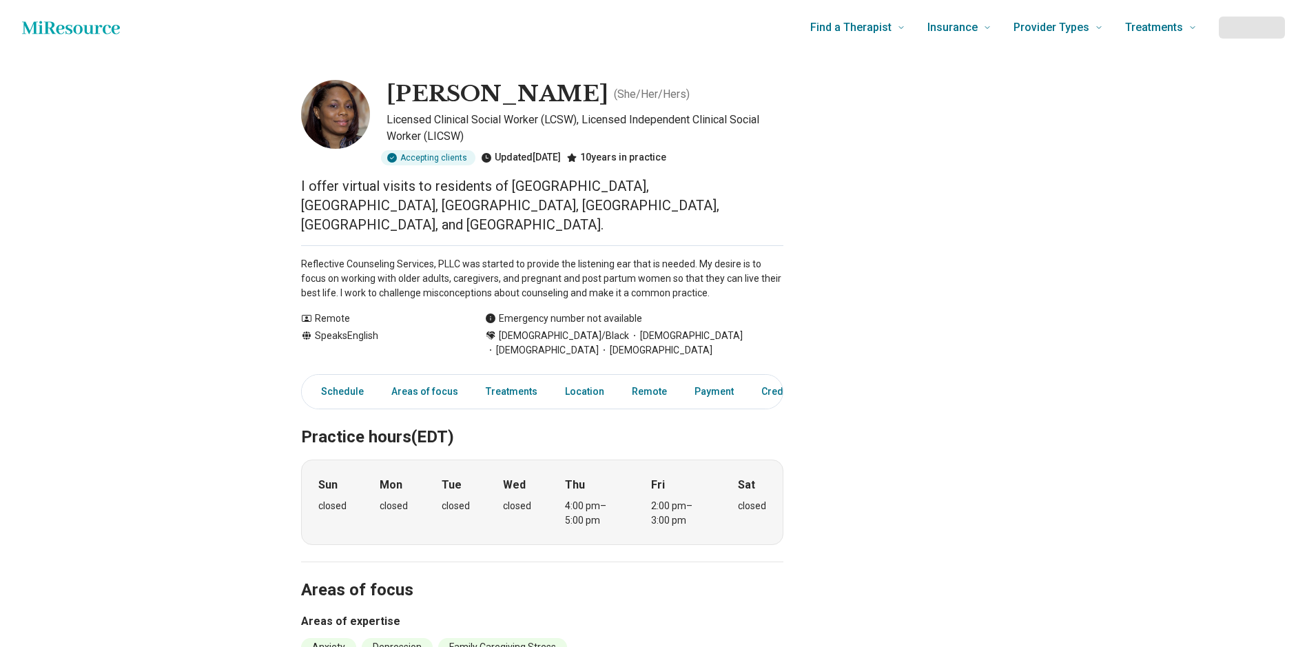  Describe the element at coordinates (542, 574) in the screenshot. I see `h2: Areas of focus` at that location.